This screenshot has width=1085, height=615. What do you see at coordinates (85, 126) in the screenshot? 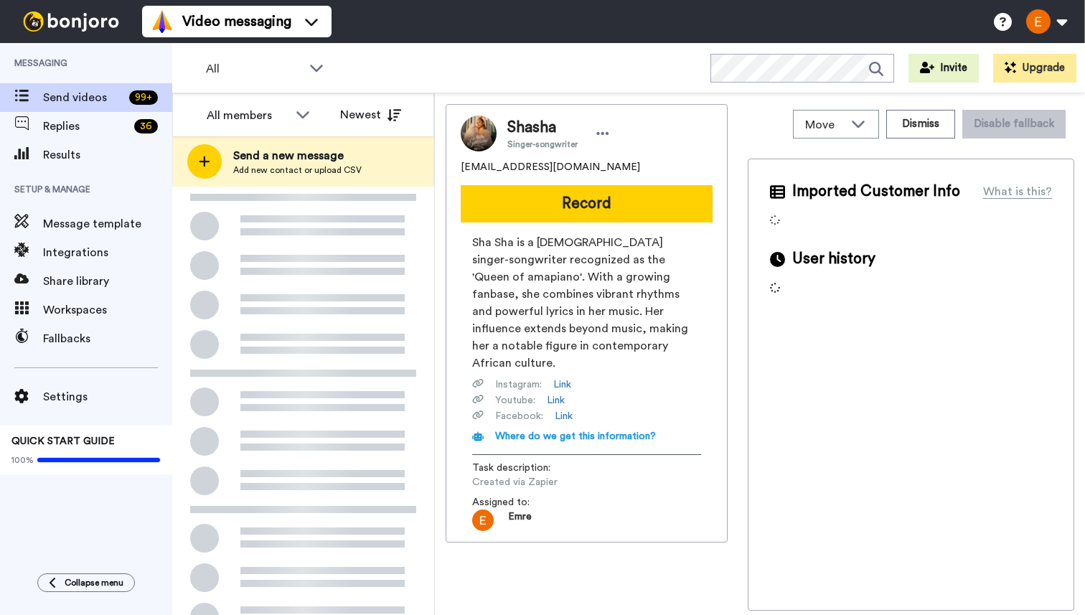
I see `span: Replies` at bounding box center [85, 126].